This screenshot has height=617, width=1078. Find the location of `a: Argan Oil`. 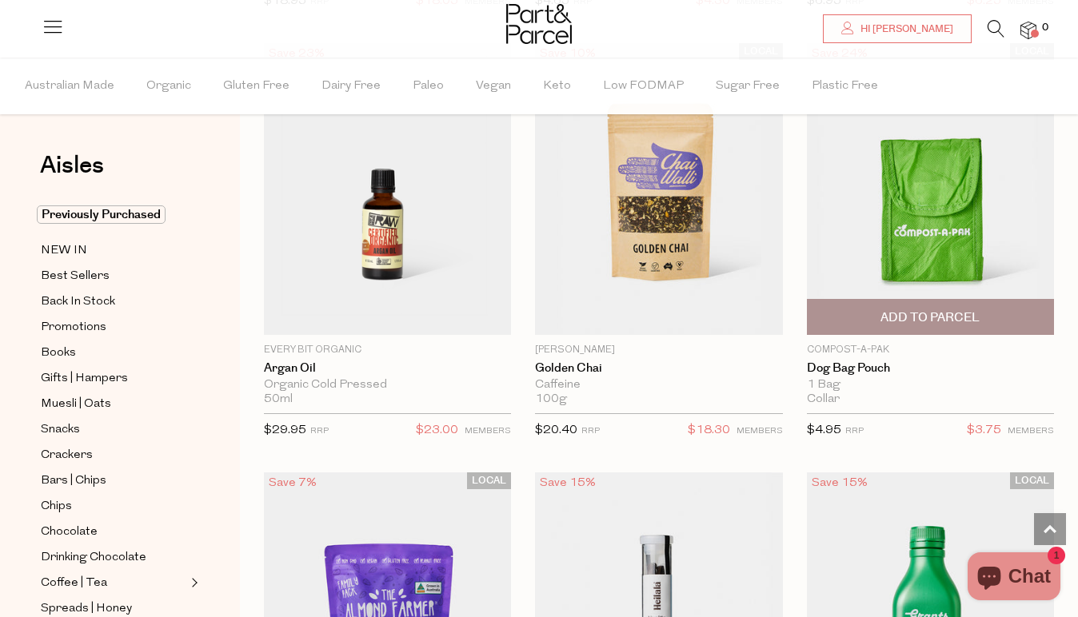

a: Argan Oil is located at coordinates (387, 369).